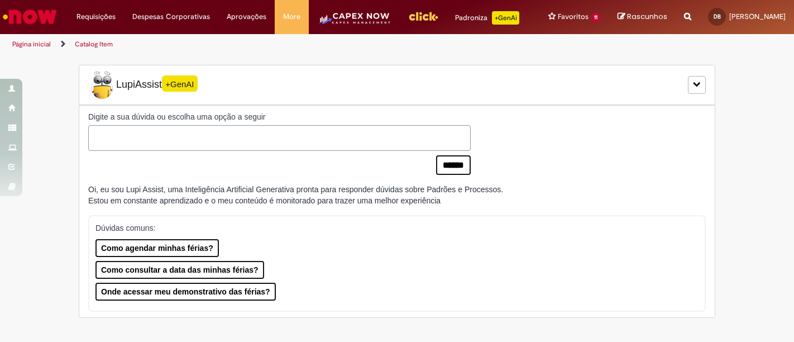  Describe the element at coordinates (185, 292) in the screenshot. I see `button: Onde acessar meu demonstrativo das férias?` at that location.